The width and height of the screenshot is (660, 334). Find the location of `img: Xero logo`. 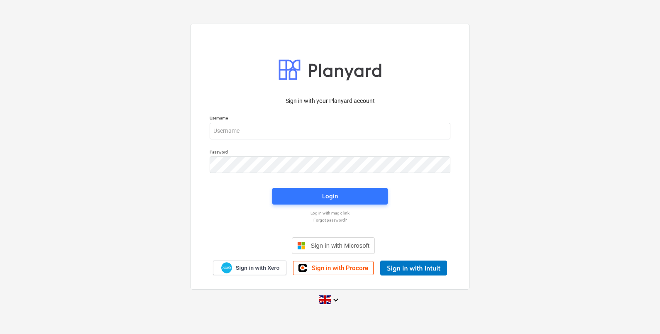

img: Xero logo is located at coordinates (227, 268).